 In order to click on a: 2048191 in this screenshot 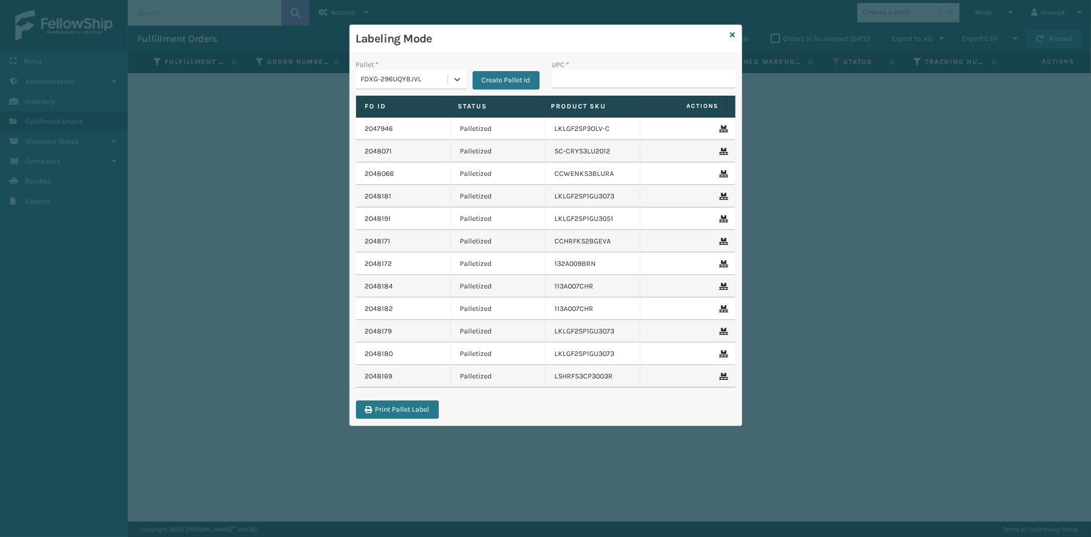, I will do `click(378, 219)`.